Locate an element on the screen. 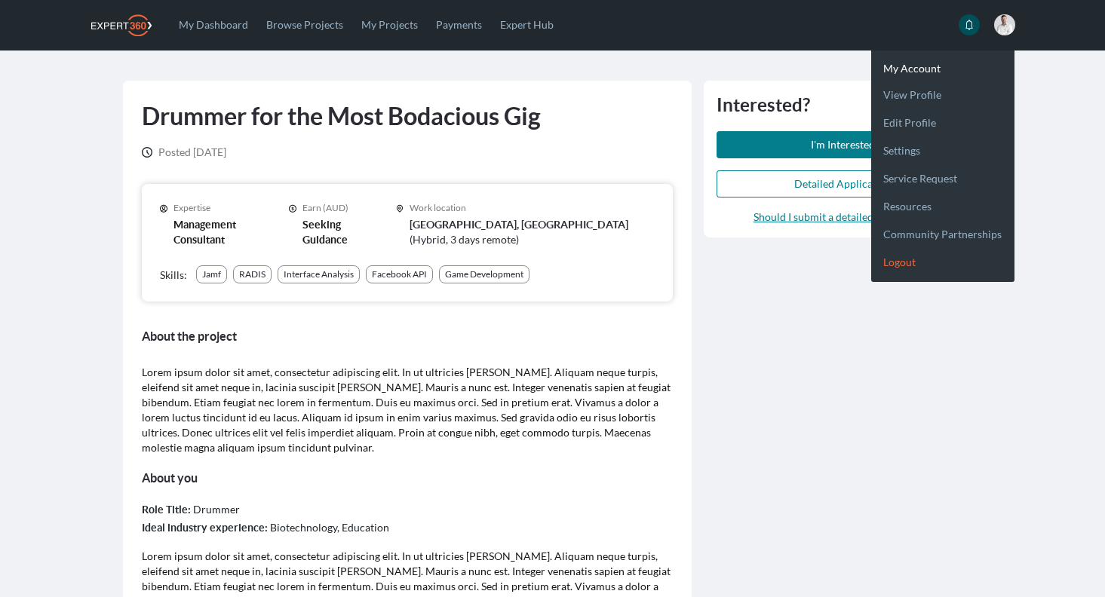 This screenshot has width=1105, height=597. a: Community Partnerships is located at coordinates (943, 228).